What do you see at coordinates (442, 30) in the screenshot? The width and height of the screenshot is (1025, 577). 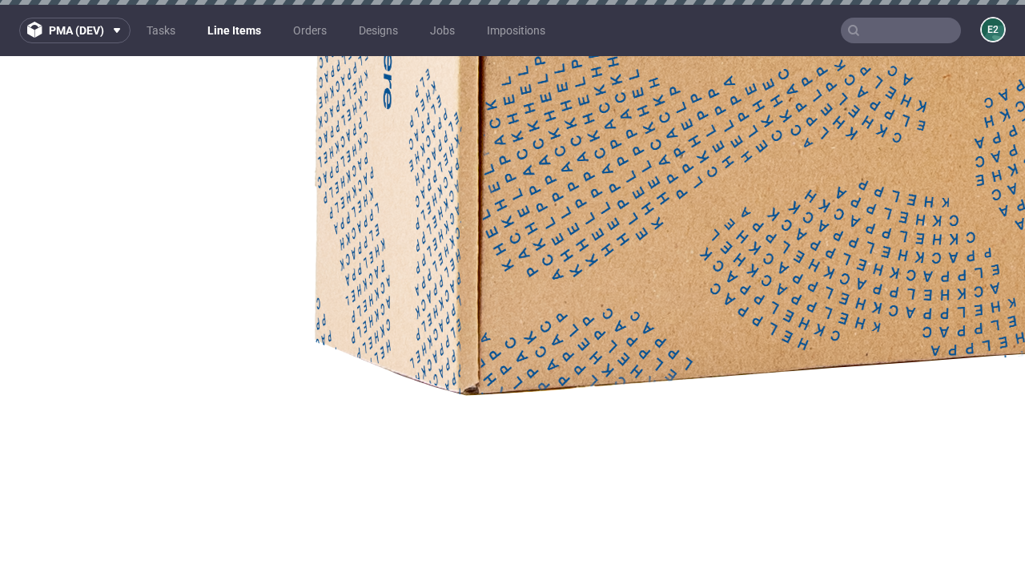 I see `a: Jobs` at bounding box center [442, 30].